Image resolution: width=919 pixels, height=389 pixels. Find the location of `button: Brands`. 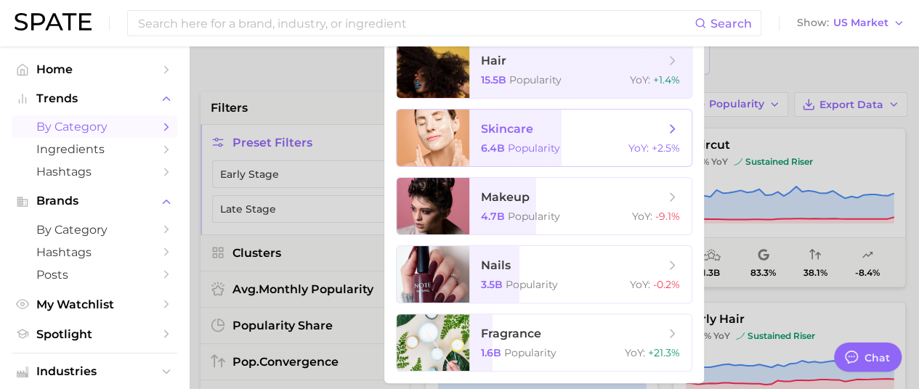

button: Brands is located at coordinates (94, 201).